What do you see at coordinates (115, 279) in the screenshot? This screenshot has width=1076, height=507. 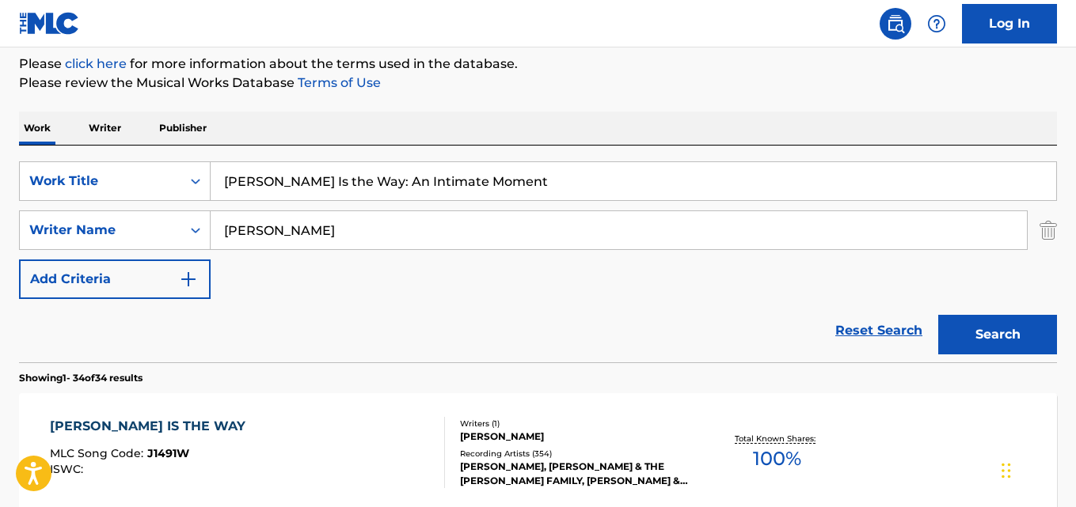 I see `button: Add Criteria` at bounding box center [115, 279].